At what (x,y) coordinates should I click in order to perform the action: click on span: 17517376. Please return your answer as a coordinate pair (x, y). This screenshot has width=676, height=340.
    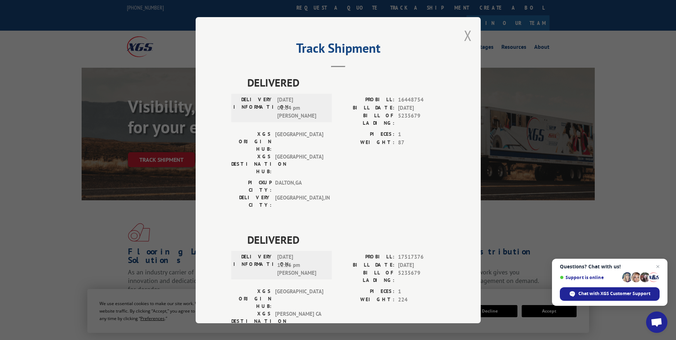
    Looking at the image, I should click on (421, 257).